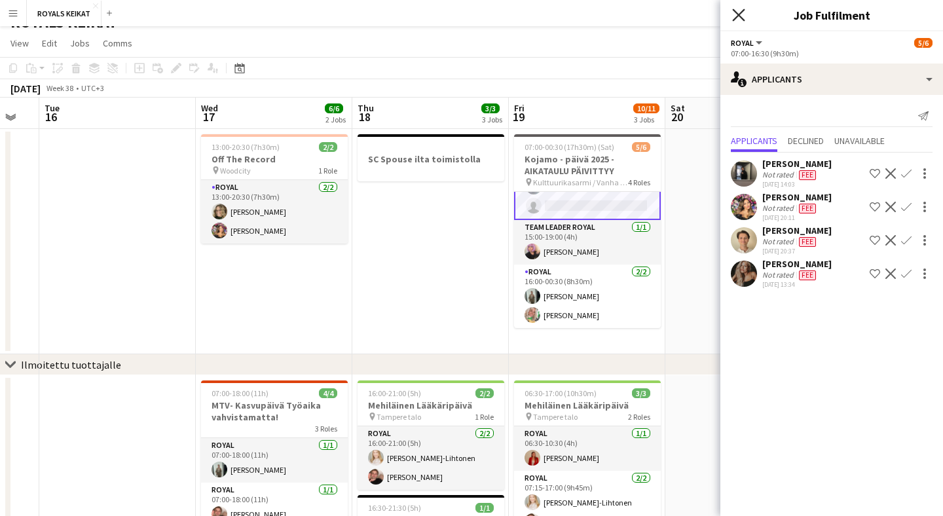 Image resolution: width=943 pixels, height=516 pixels. I want to click on a: Jobs, so click(80, 43).